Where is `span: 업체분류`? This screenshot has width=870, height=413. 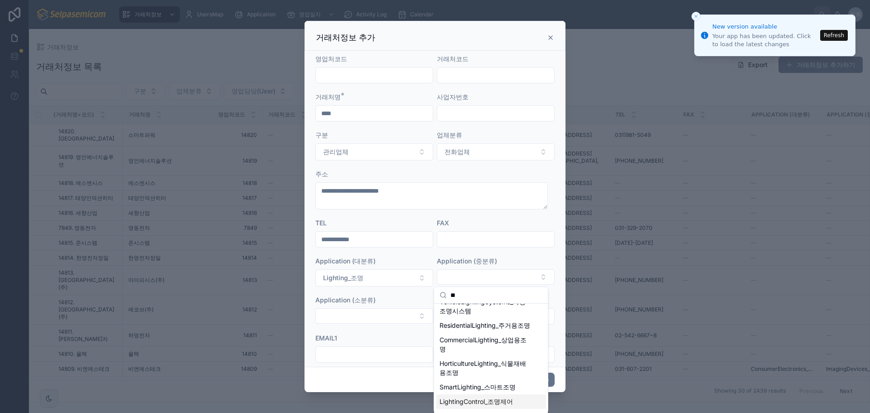
span: 업체분류 is located at coordinates (450, 135).